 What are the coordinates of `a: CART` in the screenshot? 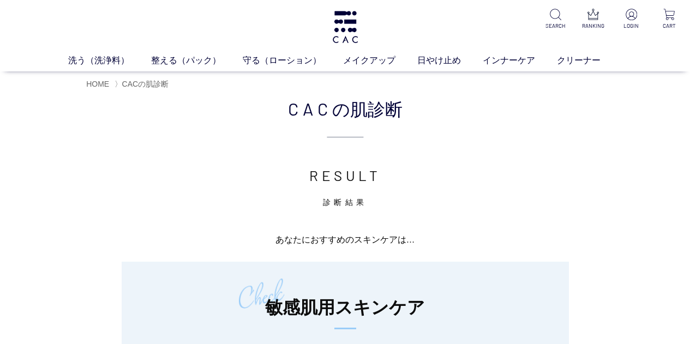 It's located at (669, 19).